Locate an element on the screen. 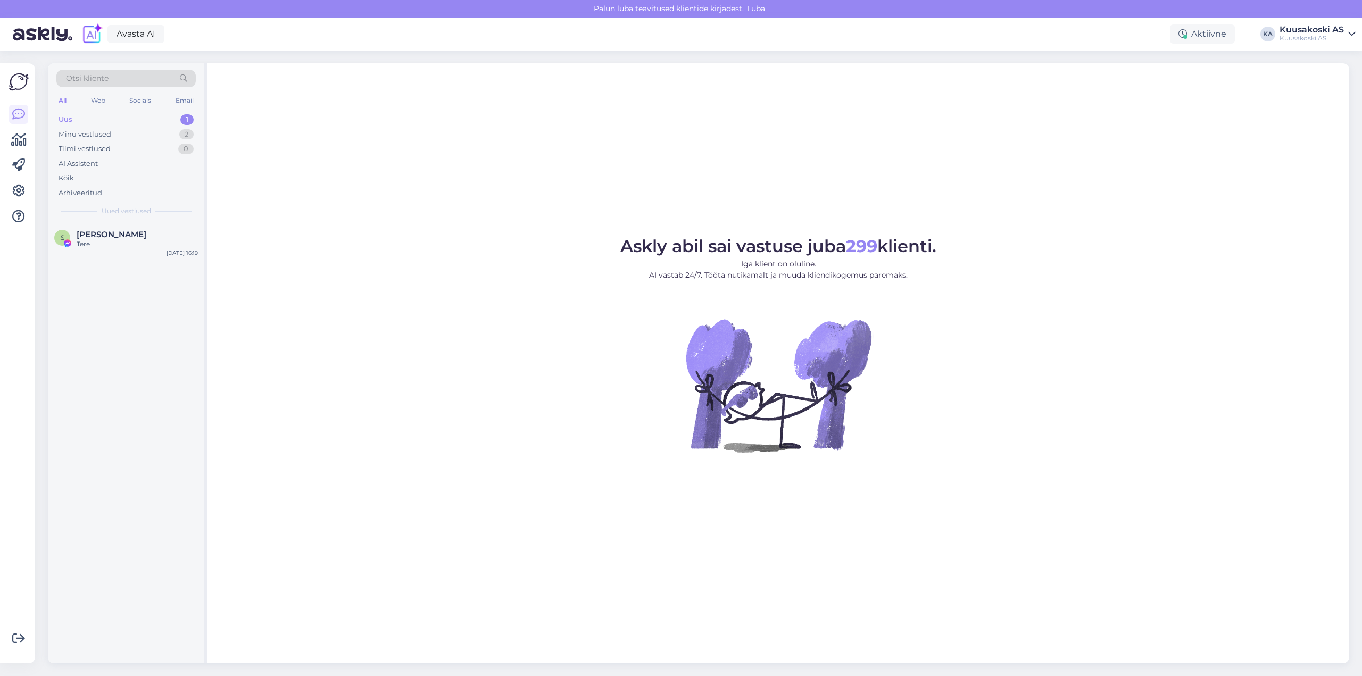 The image size is (1362, 676). div: Email is located at coordinates (185, 101).